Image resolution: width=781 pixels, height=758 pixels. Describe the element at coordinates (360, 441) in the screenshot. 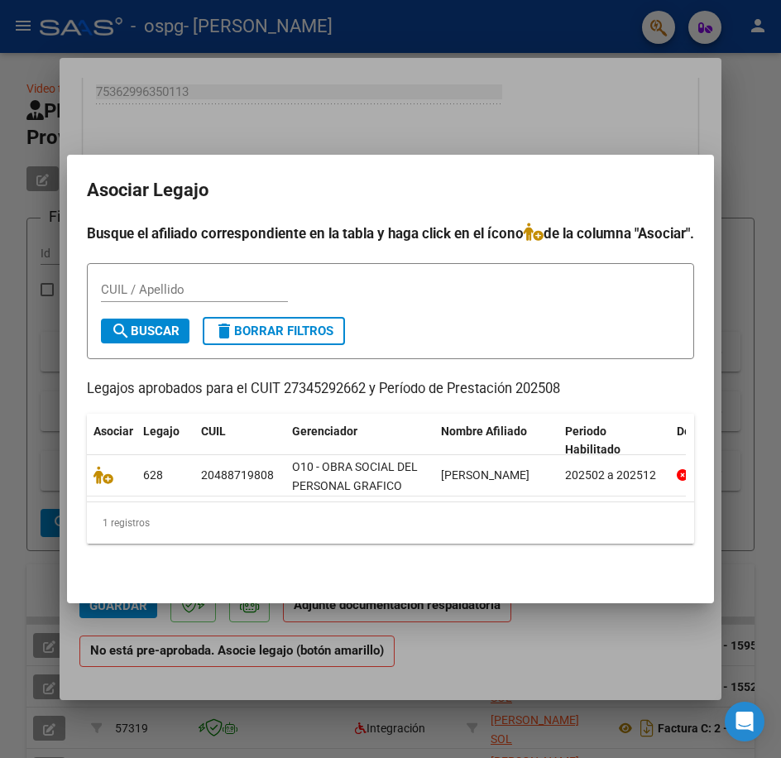

I see `datatable-header-cell: Gerenciador` at that location.